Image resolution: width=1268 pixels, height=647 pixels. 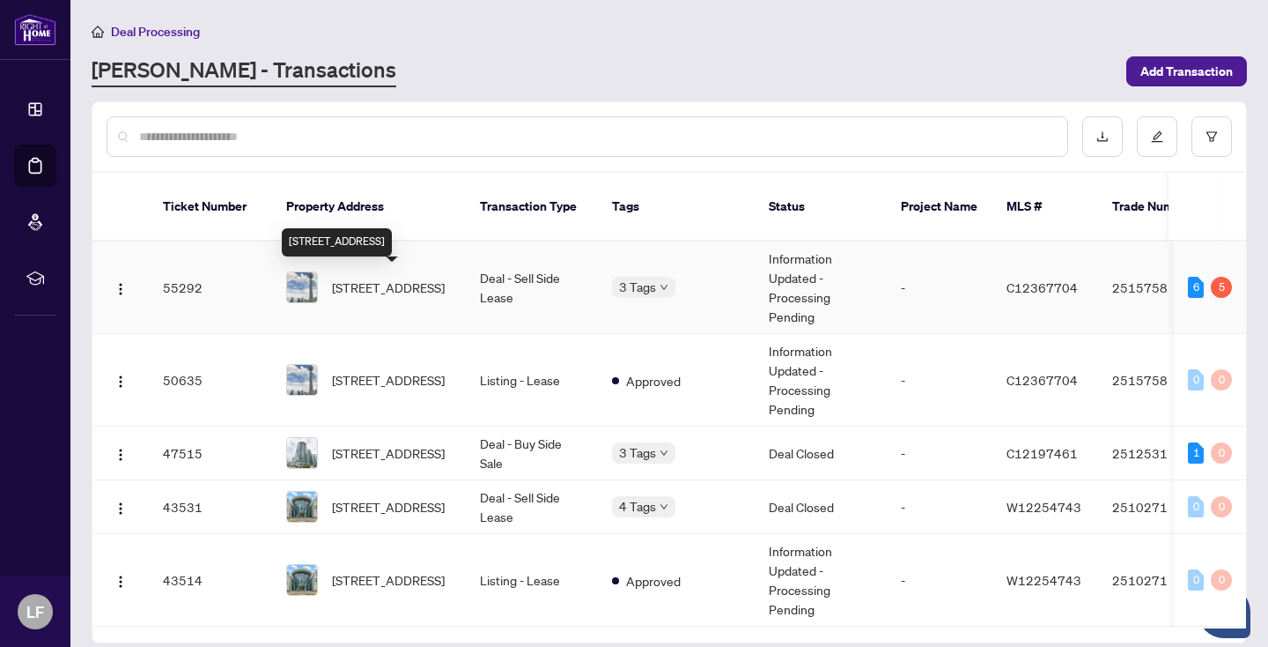 I want to click on th: Status, so click(x=821, y=207).